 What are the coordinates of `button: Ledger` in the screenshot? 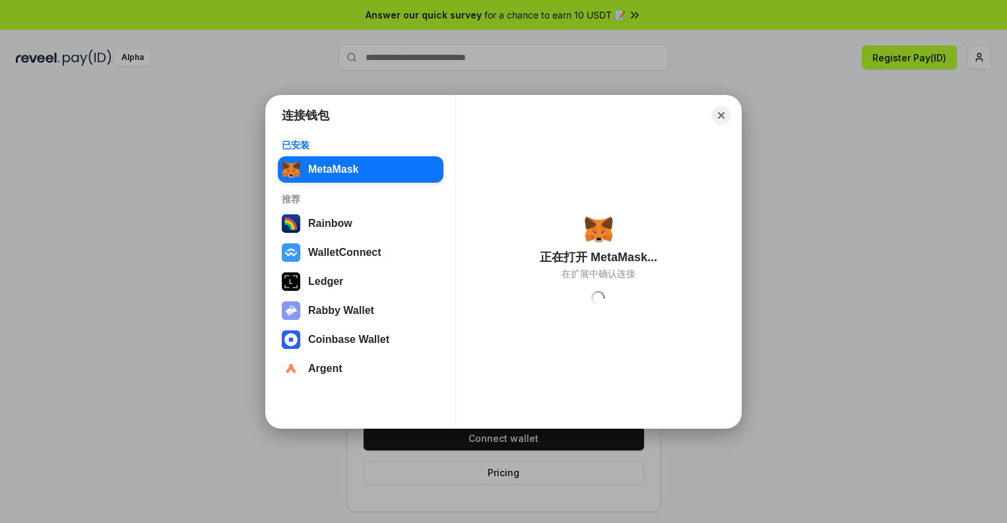 It's located at (360, 282).